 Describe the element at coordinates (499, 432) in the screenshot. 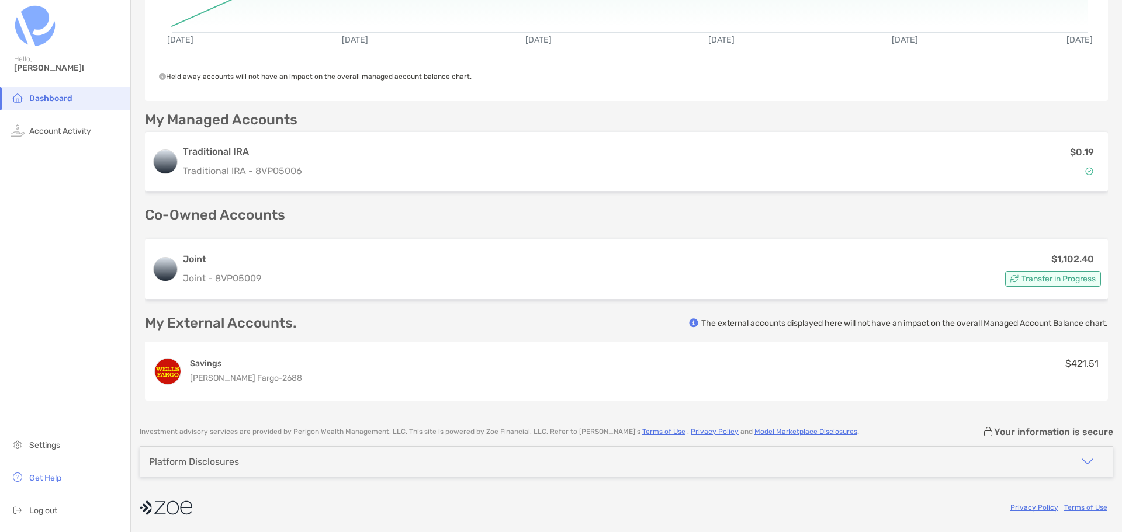

I see `p: Investment advisory services are provided by Perigon Wealth Management, LLC . This site is powere...` at that location.